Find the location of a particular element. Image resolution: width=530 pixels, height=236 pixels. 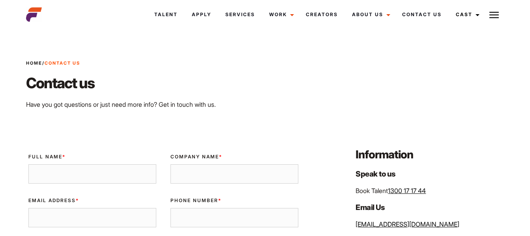

a: About Us is located at coordinates (370, 15).